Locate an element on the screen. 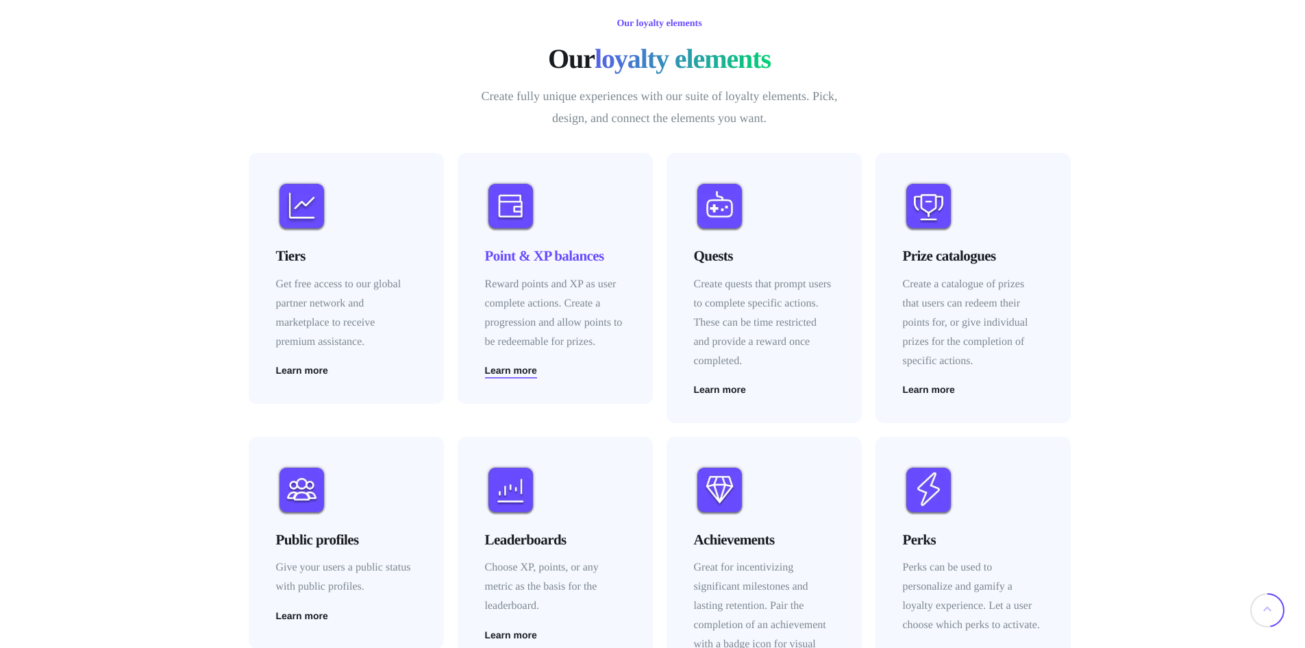 This screenshot has height=648, width=1305. img: Loyalty elements - achievement icon is located at coordinates (720, 489).